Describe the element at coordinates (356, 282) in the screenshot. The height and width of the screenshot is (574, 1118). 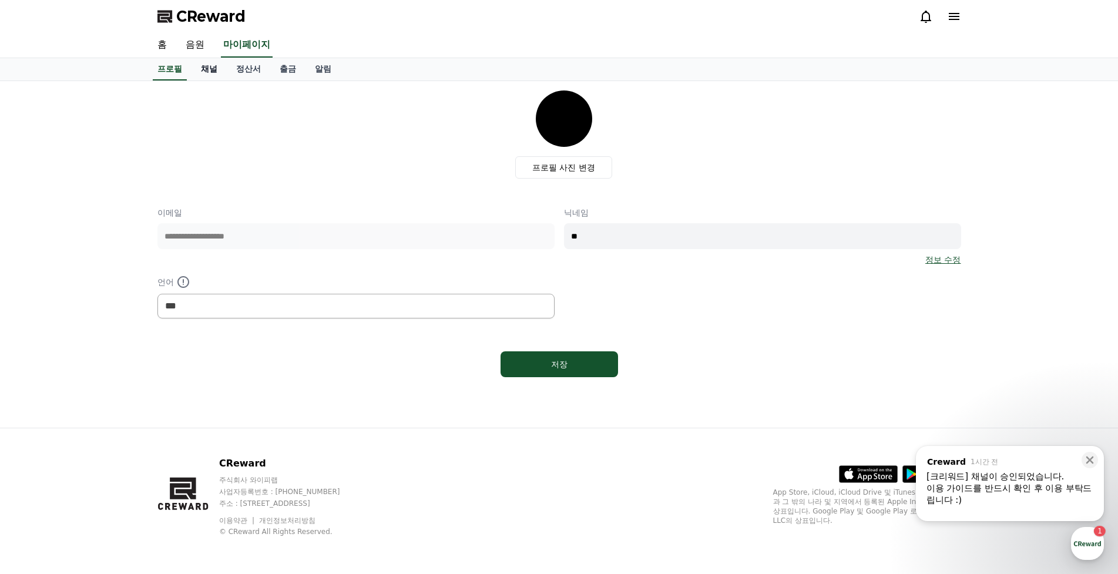
I see `p: 언어` at that location.